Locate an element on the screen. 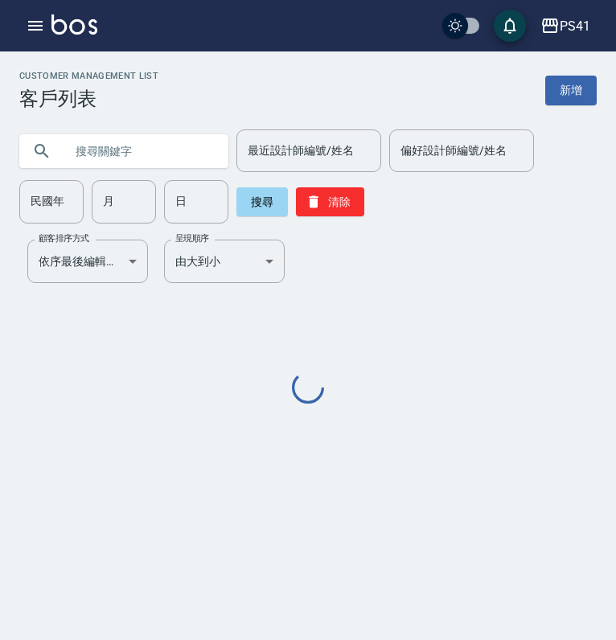 The width and height of the screenshot is (616, 640). div: 依序最後編輯時間 is located at coordinates (88, 261).